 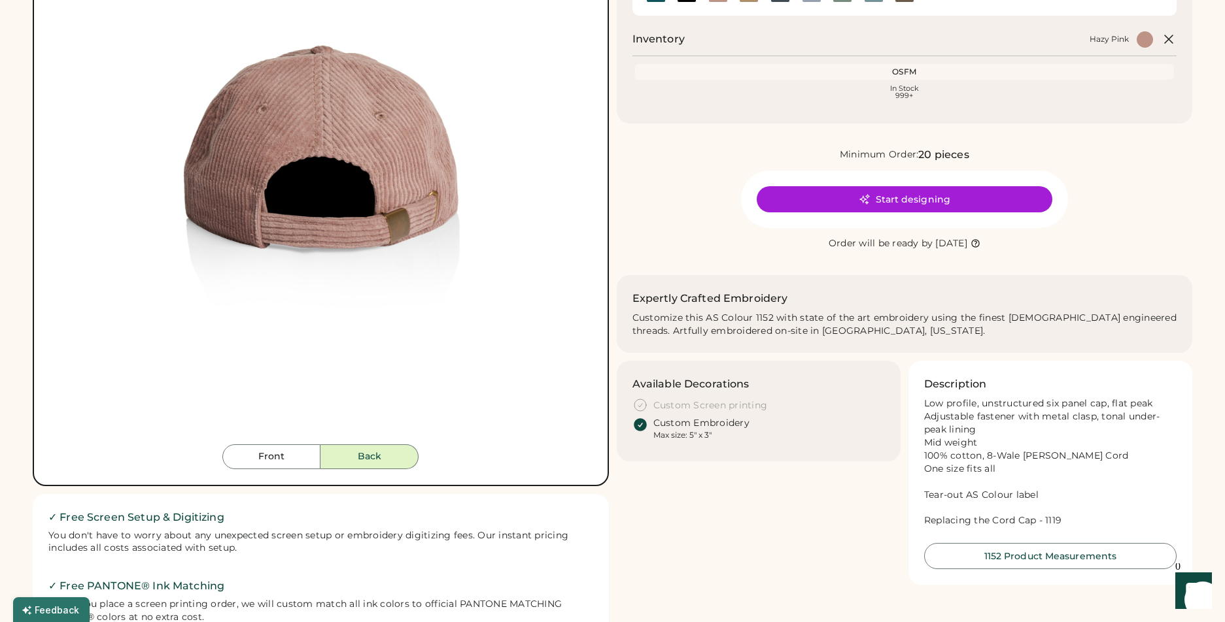 I want to click on div: Minimum Order:, so click(x=879, y=155).